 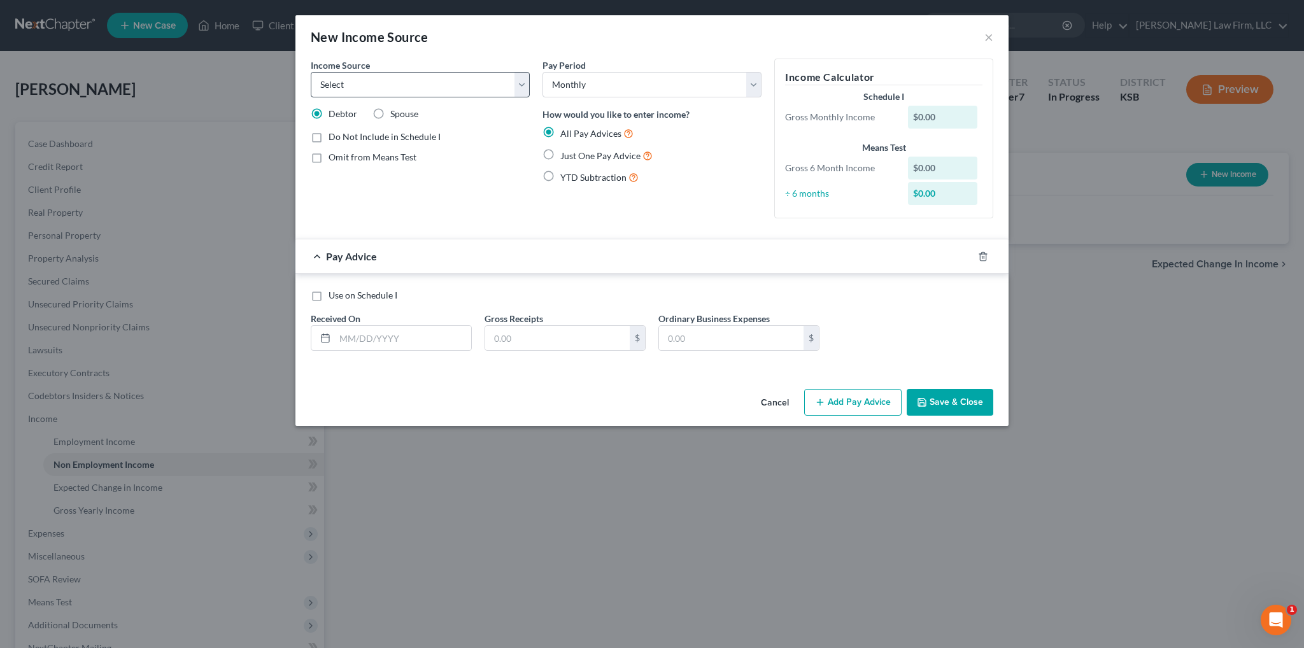 I want to click on span: 1, so click(x=1292, y=610).